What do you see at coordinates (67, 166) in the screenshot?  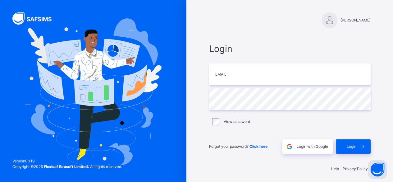 I see `strong: Flexisaf Edusoft Limited.` at bounding box center [67, 166].